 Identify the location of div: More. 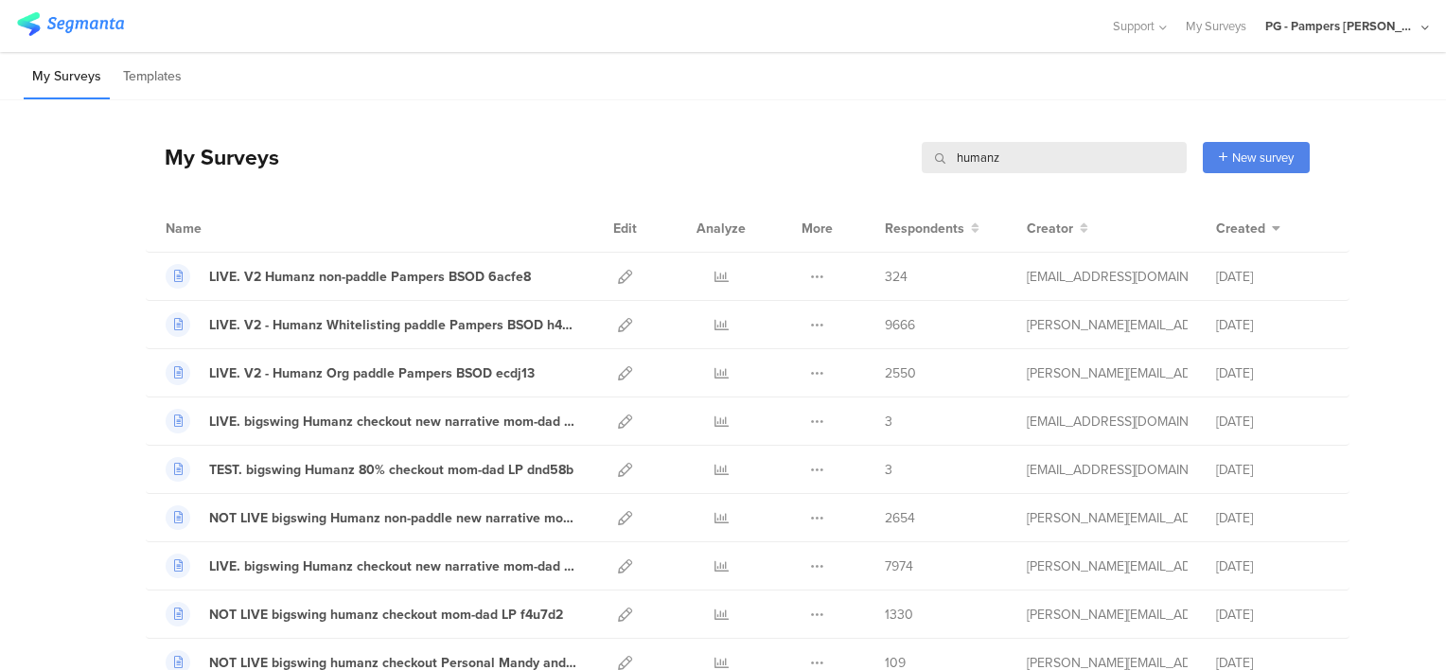
(817, 228).